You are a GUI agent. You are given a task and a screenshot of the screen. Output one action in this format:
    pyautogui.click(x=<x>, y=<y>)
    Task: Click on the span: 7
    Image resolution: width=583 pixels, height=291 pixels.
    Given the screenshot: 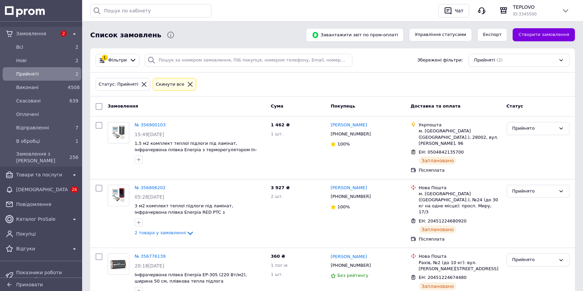 What is the action you would take?
    pyautogui.click(x=77, y=128)
    